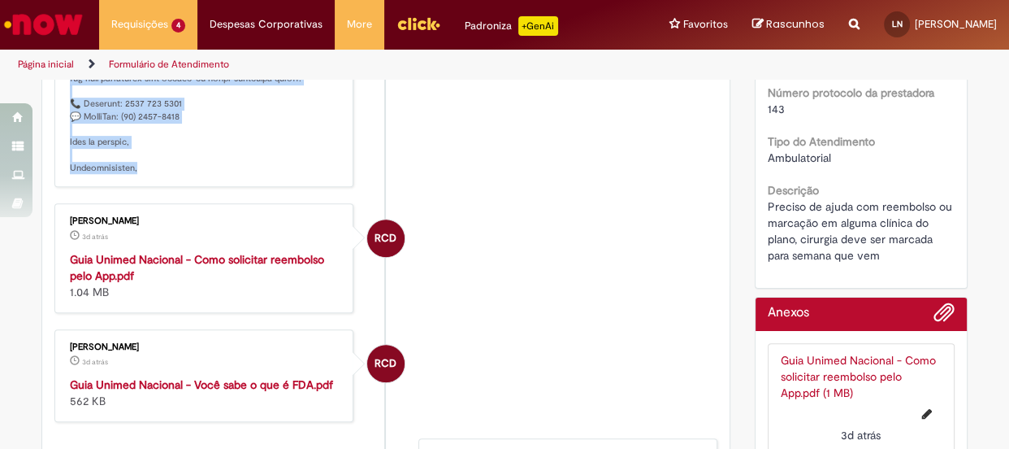 The height and width of the screenshot is (449, 1009). Describe the element at coordinates (788, 24) in the screenshot. I see `a: Rascunhos` at that location.